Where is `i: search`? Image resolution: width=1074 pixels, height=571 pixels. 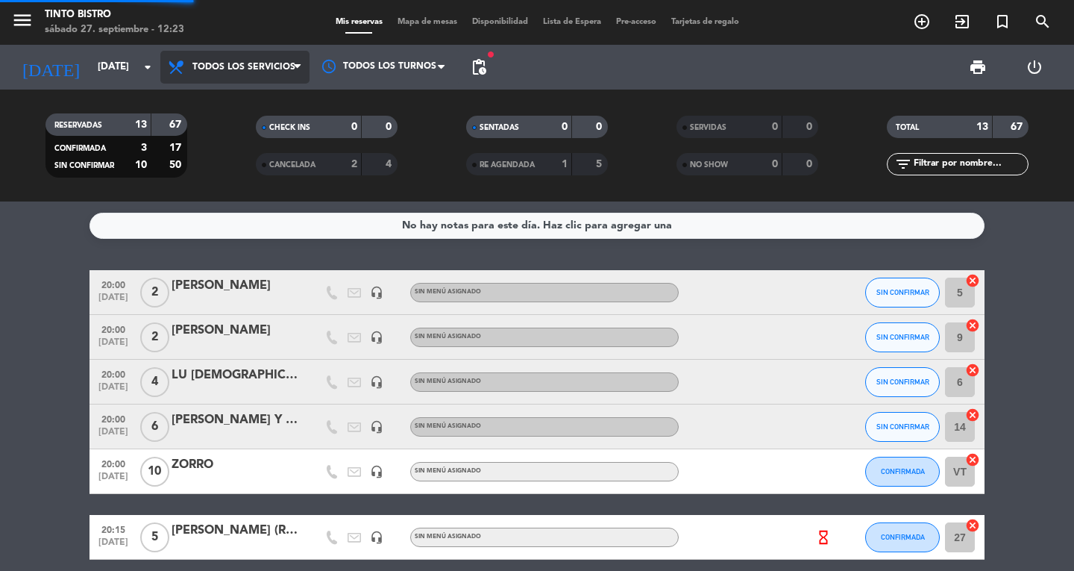 i: search is located at coordinates (1043, 22).